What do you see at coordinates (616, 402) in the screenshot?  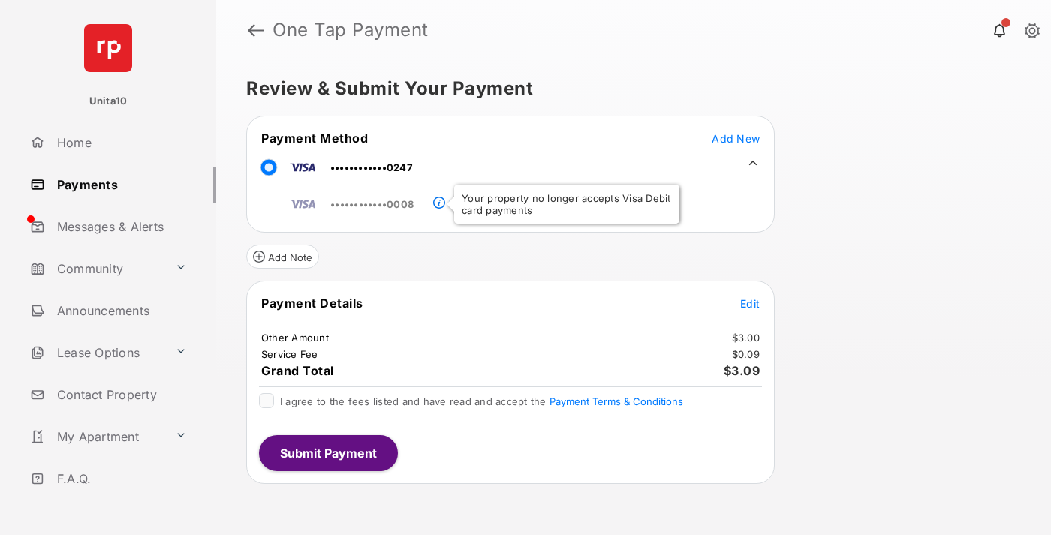 I see `button: I agree to the fees listed and have read and accept the` at bounding box center [616, 402].